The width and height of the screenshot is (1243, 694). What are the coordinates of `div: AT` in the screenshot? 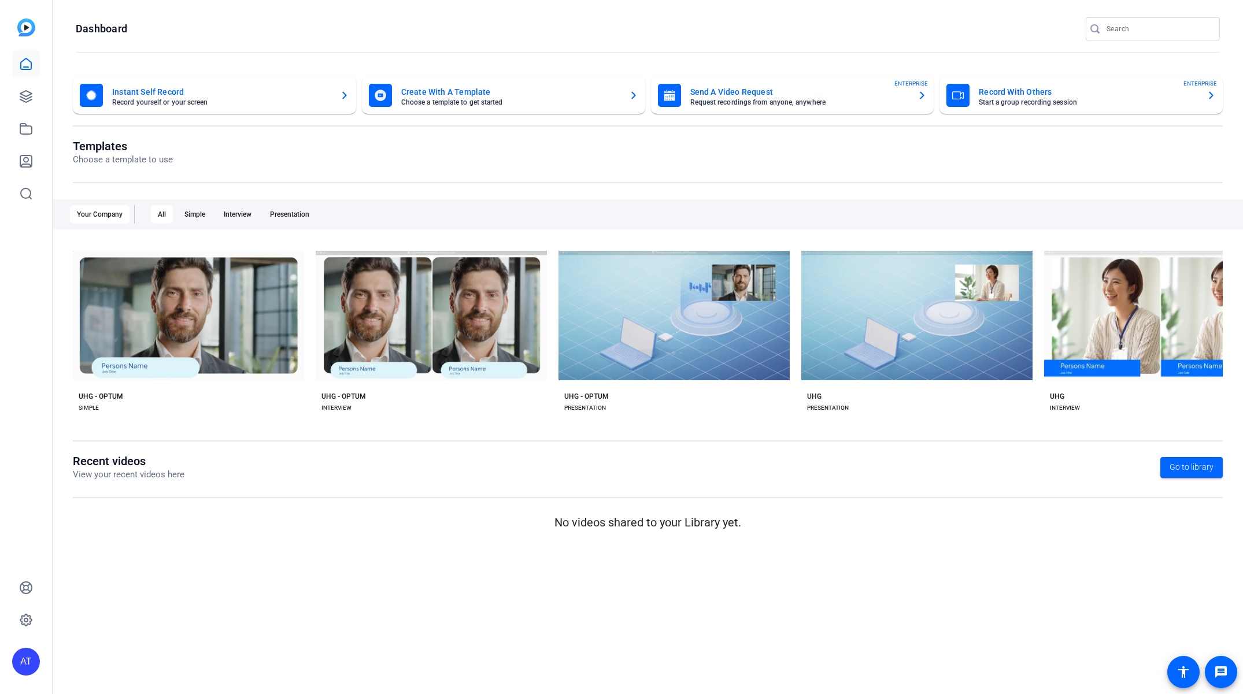 It's located at (26, 662).